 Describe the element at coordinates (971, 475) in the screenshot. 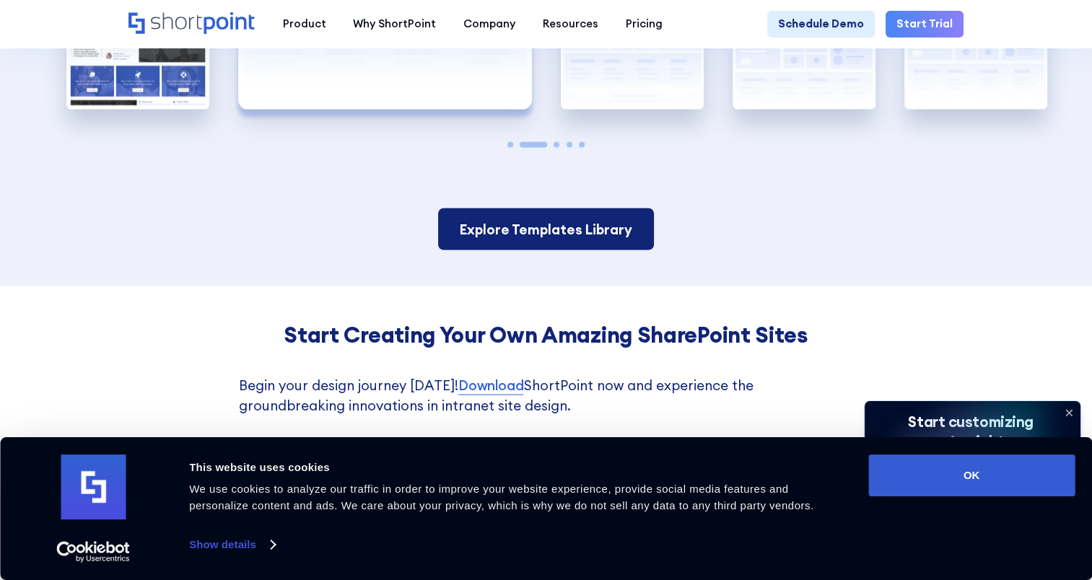

I see `button: OK` at that location.